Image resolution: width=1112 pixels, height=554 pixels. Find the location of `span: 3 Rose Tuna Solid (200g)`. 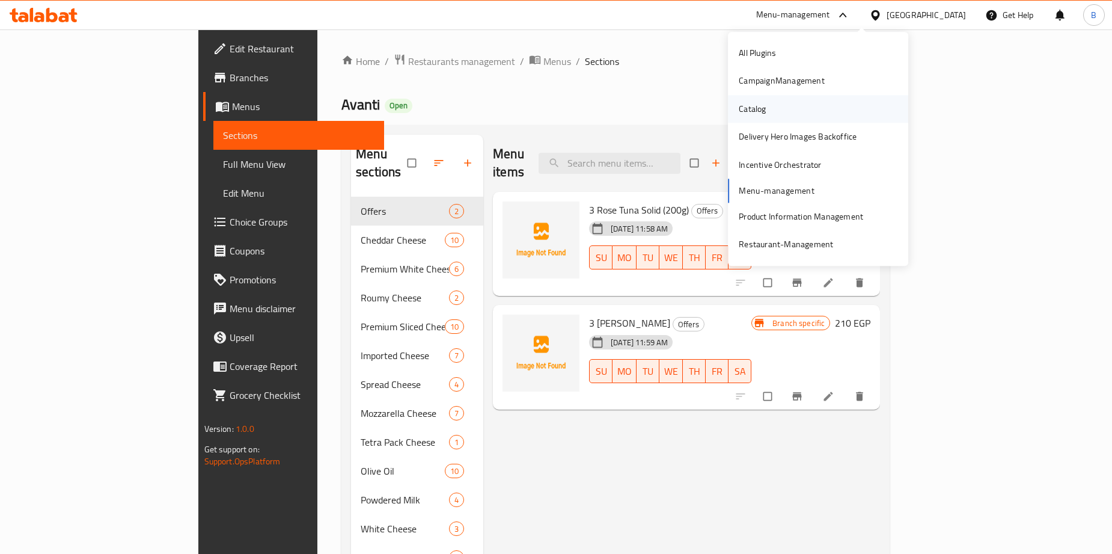

span: 3 Rose Tuna Solid (200g) is located at coordinates (639, 210).